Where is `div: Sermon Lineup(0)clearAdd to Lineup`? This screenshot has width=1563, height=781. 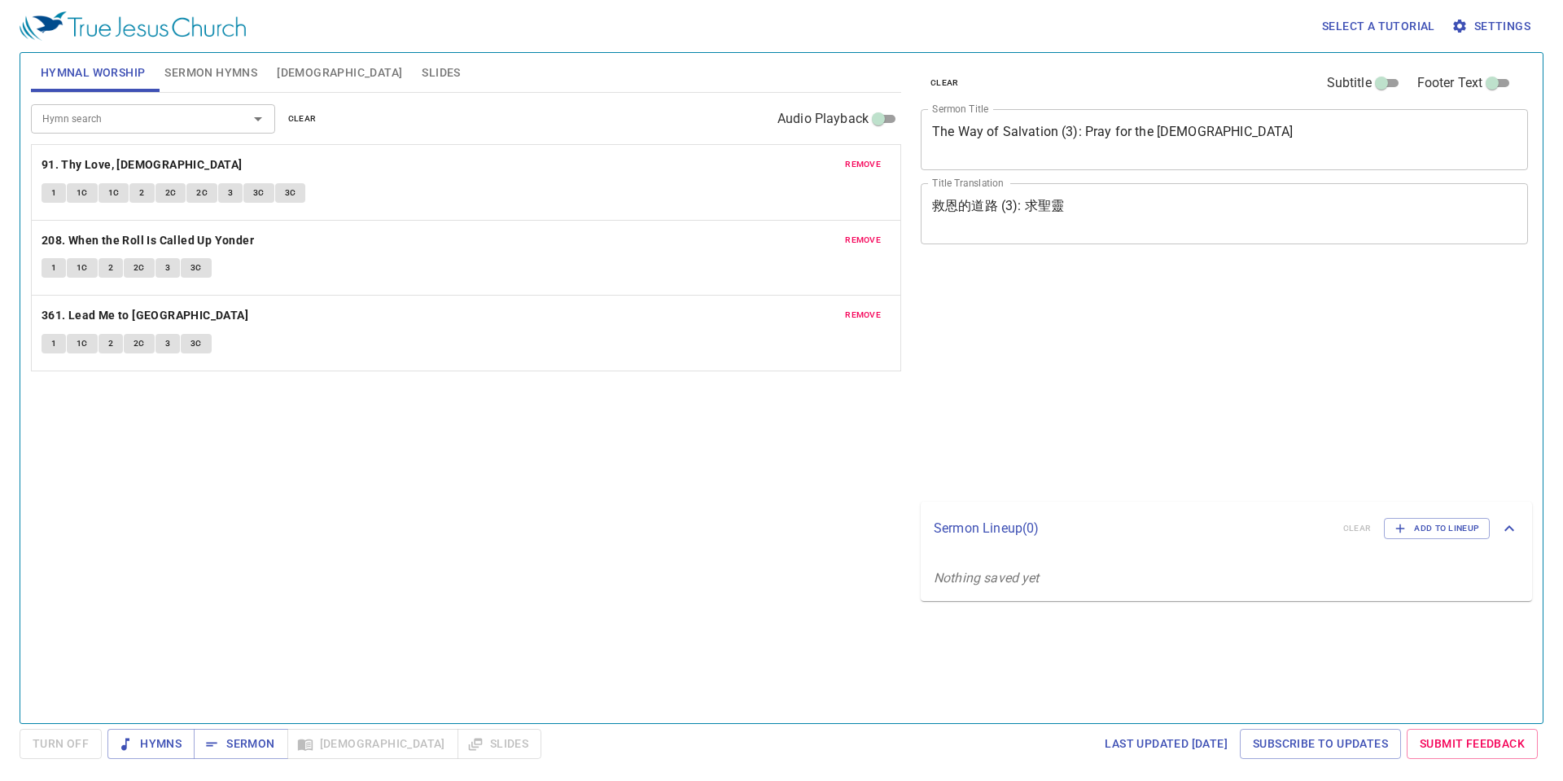
div: Sermon Lineup(0)clearAdd to Lineup is located at coordinates (1226, 528).